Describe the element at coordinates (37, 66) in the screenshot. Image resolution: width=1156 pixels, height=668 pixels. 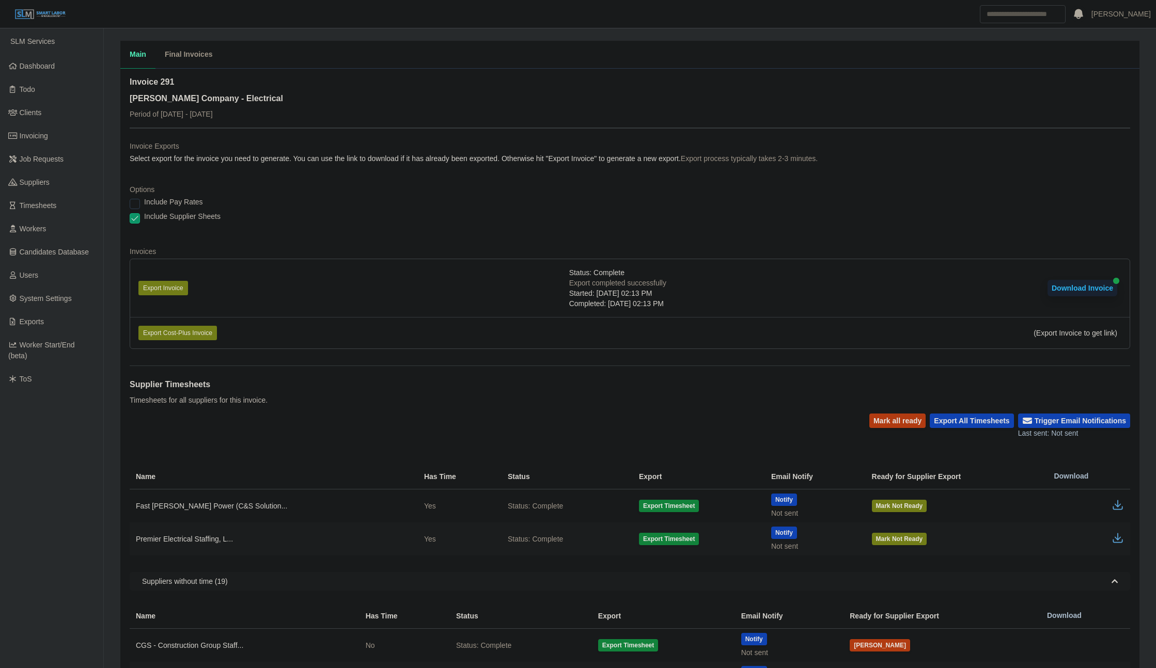
I see `span: Dashboard` at that location.